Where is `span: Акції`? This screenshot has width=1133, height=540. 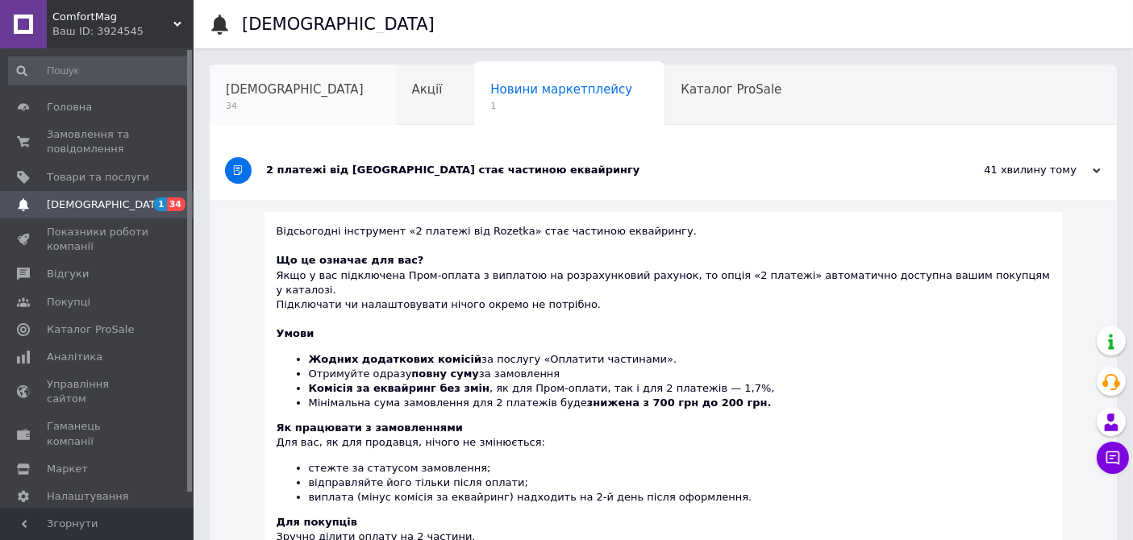 span: Акції is located at coordinates (428, 90).